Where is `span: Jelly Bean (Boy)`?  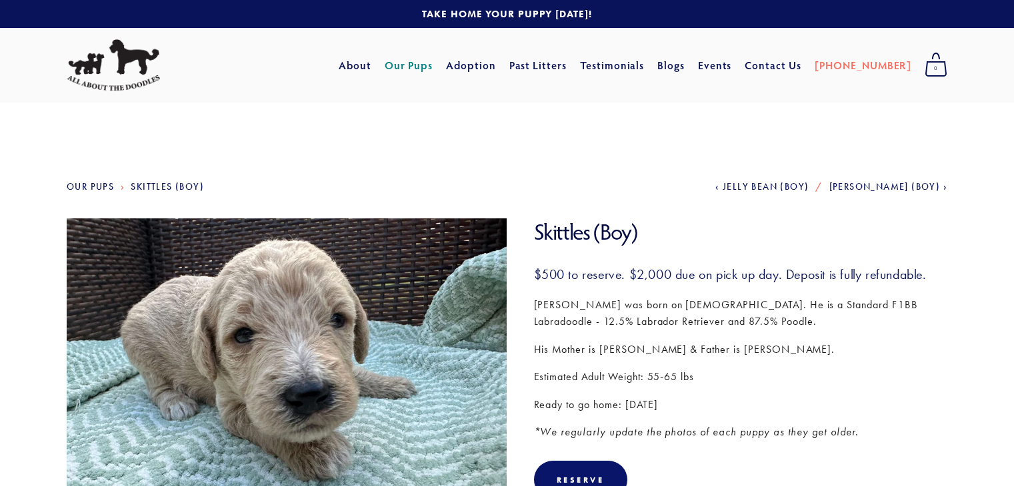 span: Jelly Bean (Boy) is located at coordinates (765, 187).